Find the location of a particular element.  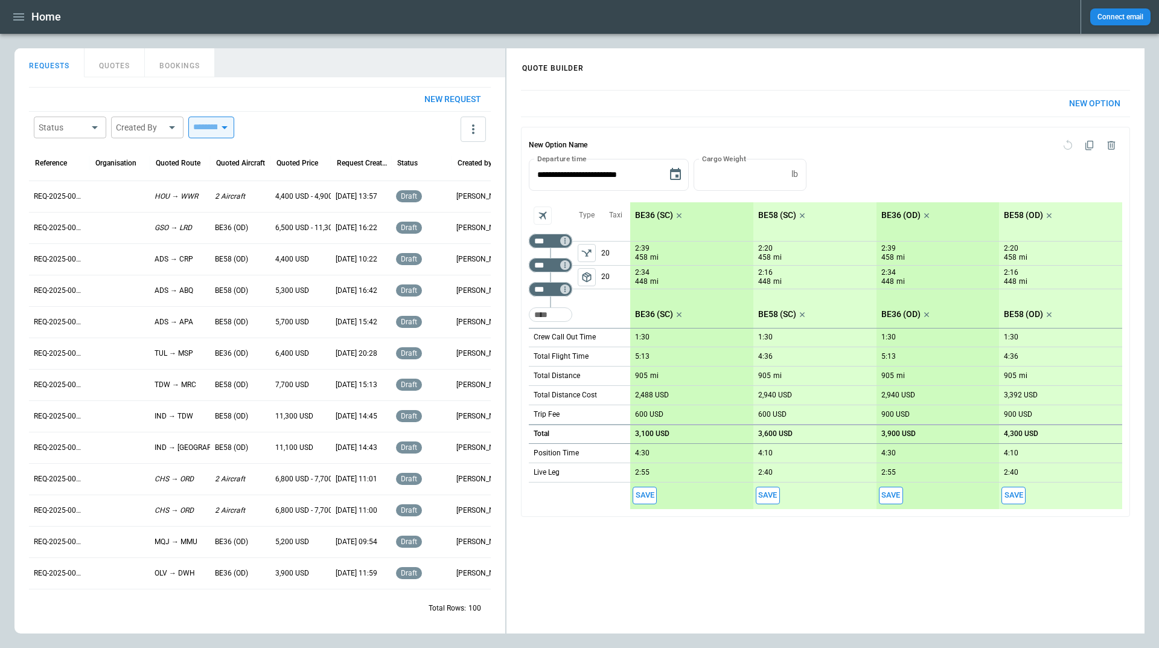

p: 2:40 is located at coordinates (766, 472).